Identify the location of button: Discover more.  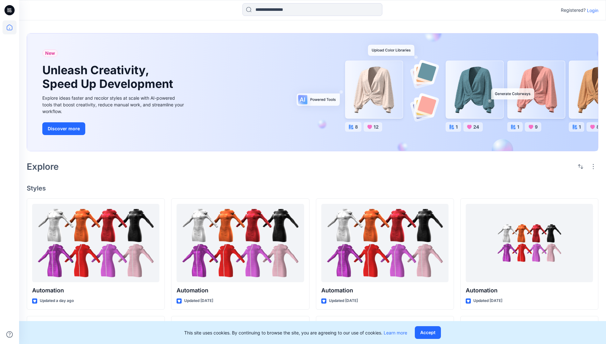
(64, 129).